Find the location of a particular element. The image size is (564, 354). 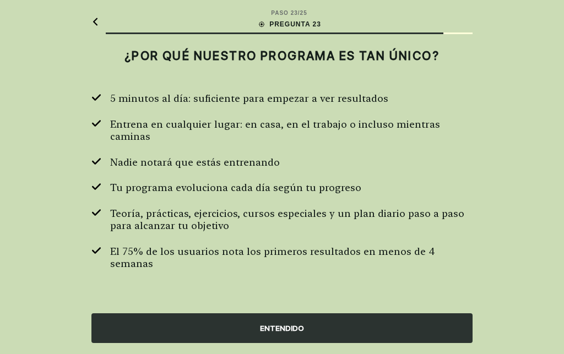

div: ENTENDIDO is located at coordinates (282, 328).